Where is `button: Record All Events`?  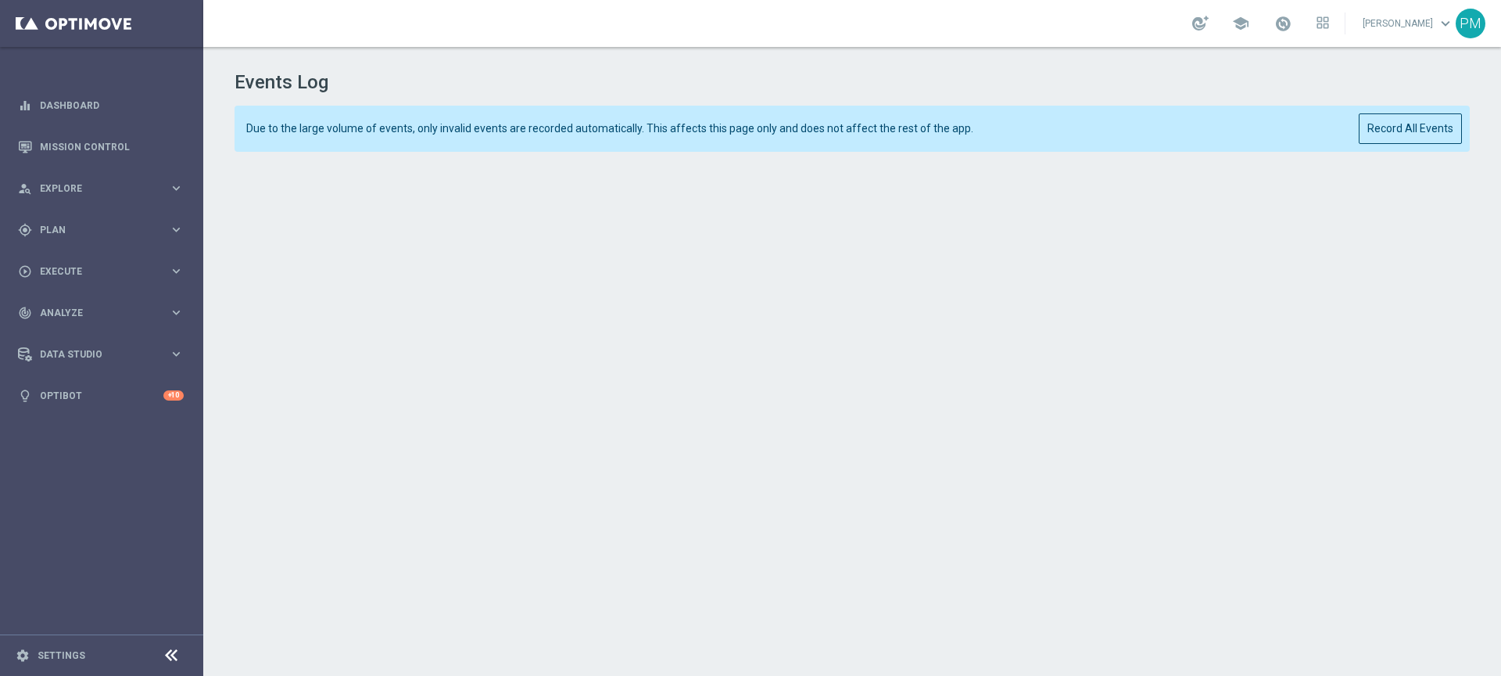
button: Record All Events is located at coordinates (1411, 128).